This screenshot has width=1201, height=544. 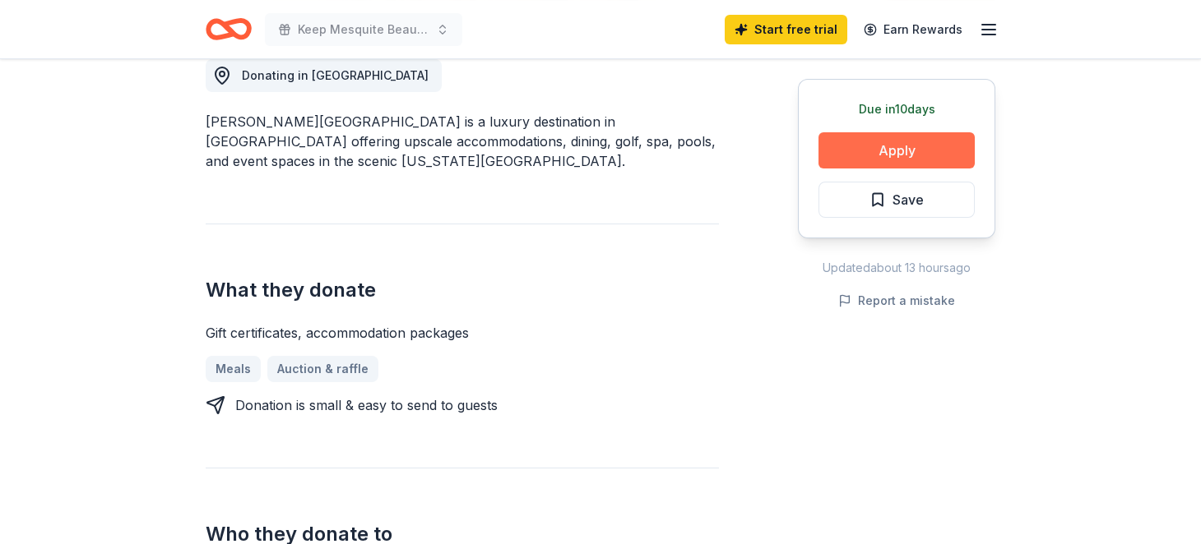 What do you see at coordinates (363, 30) in the screenshot?
I see `button: Keep Mesquite Beautiful Butterfly Ball` at bounding box center [363, 30].